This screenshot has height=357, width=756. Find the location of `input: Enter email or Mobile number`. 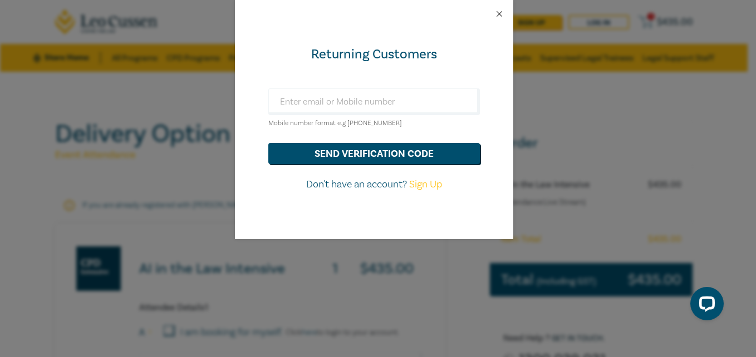

input: Enter email or Mobile number is located at coordinates (374, 102).